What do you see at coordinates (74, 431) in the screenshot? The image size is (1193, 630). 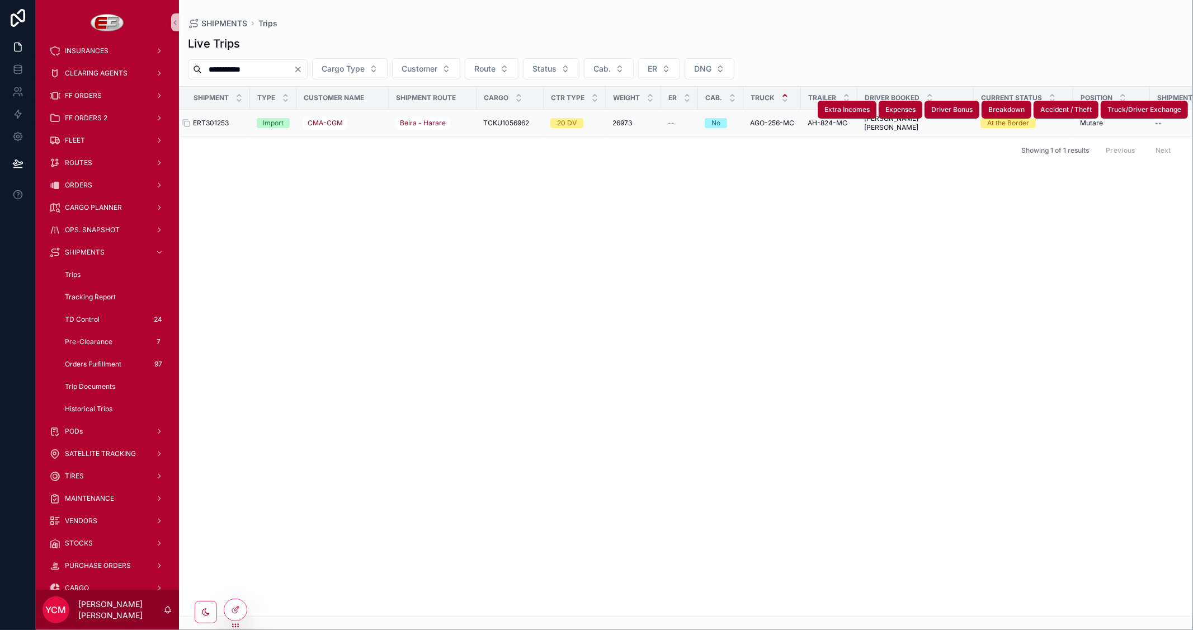 I see `span: PODs` at bounding box center [74, 431].